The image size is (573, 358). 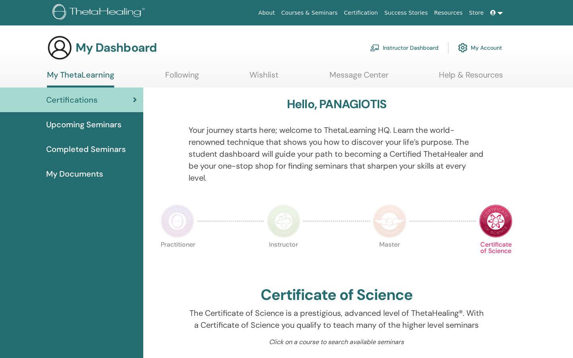 What do you see at coordinates (448, 13) in the screenshot?
I see `a: Resources` at bounding box center [448, 13].